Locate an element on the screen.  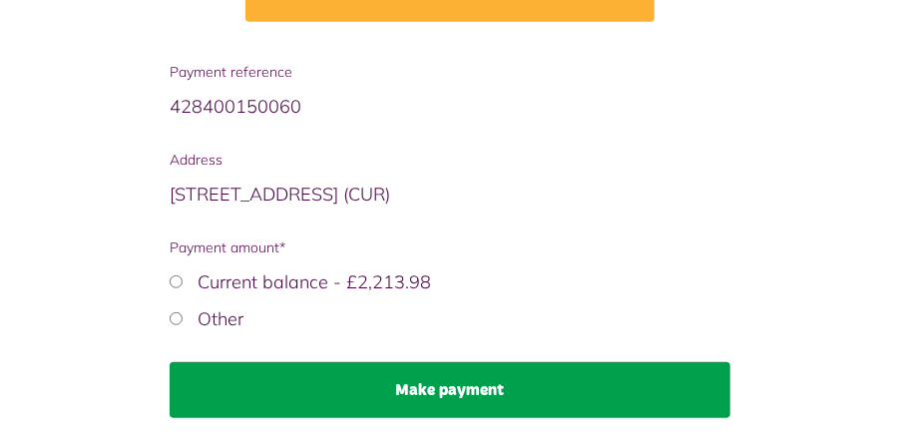
label: Current balance - £2,213.98 is located at coordinates (314, 281).